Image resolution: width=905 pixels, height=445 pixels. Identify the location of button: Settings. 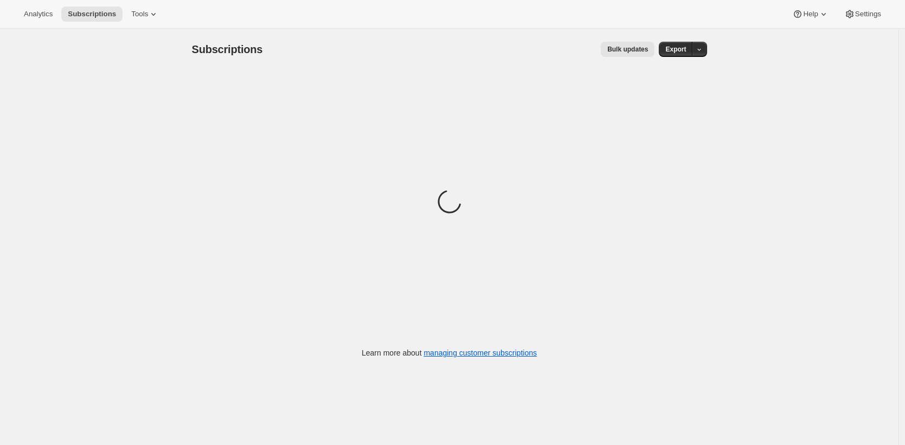
(863, 14).